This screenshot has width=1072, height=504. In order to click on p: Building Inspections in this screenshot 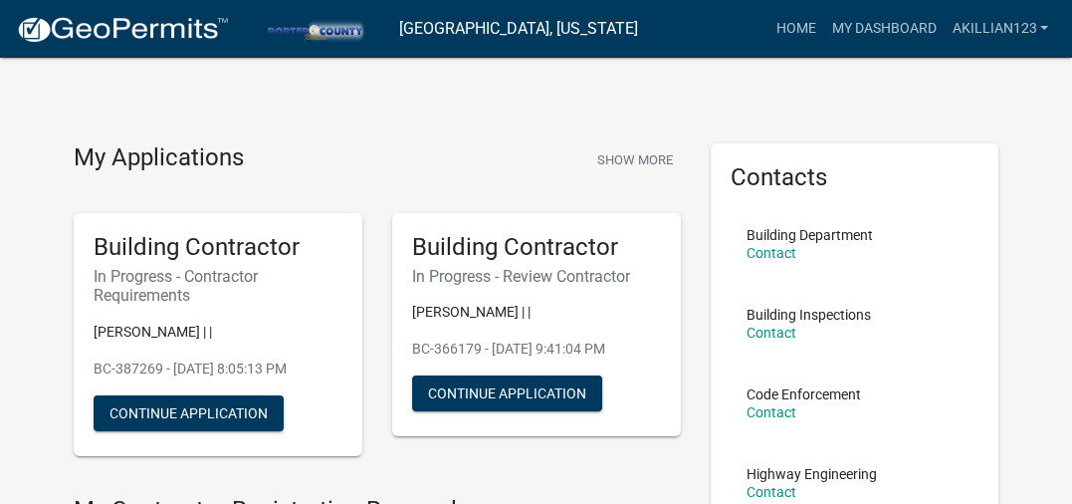, I will do `click(808, 315)`.